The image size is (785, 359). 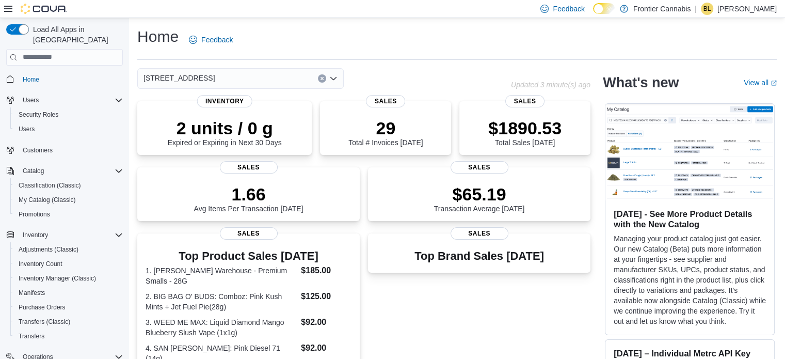 I want to click on button: Transfers, so click(x=69, y=336).